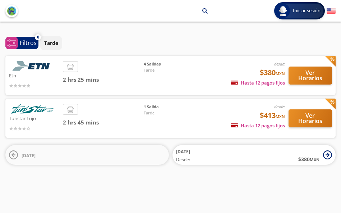  I want to click on p: Etn, so click(34, 75).